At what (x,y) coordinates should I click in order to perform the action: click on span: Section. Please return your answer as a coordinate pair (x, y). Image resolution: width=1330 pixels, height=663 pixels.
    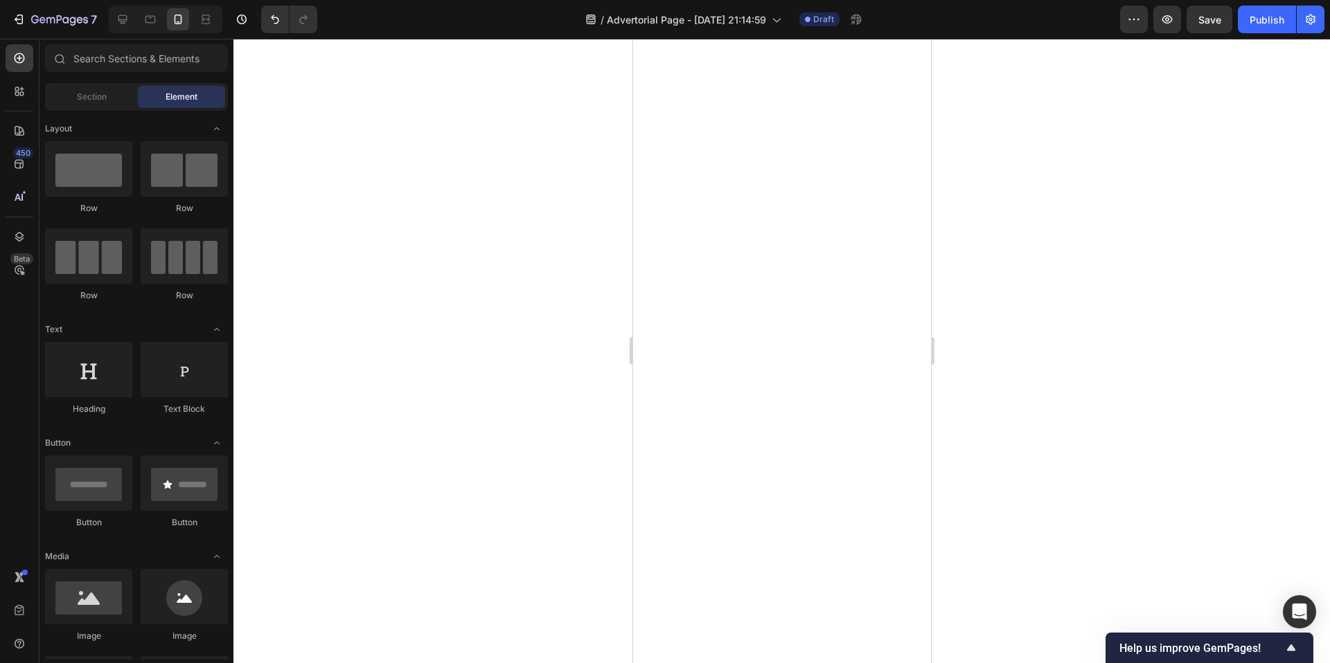
    Looking at the image, I should click on (91, 97).